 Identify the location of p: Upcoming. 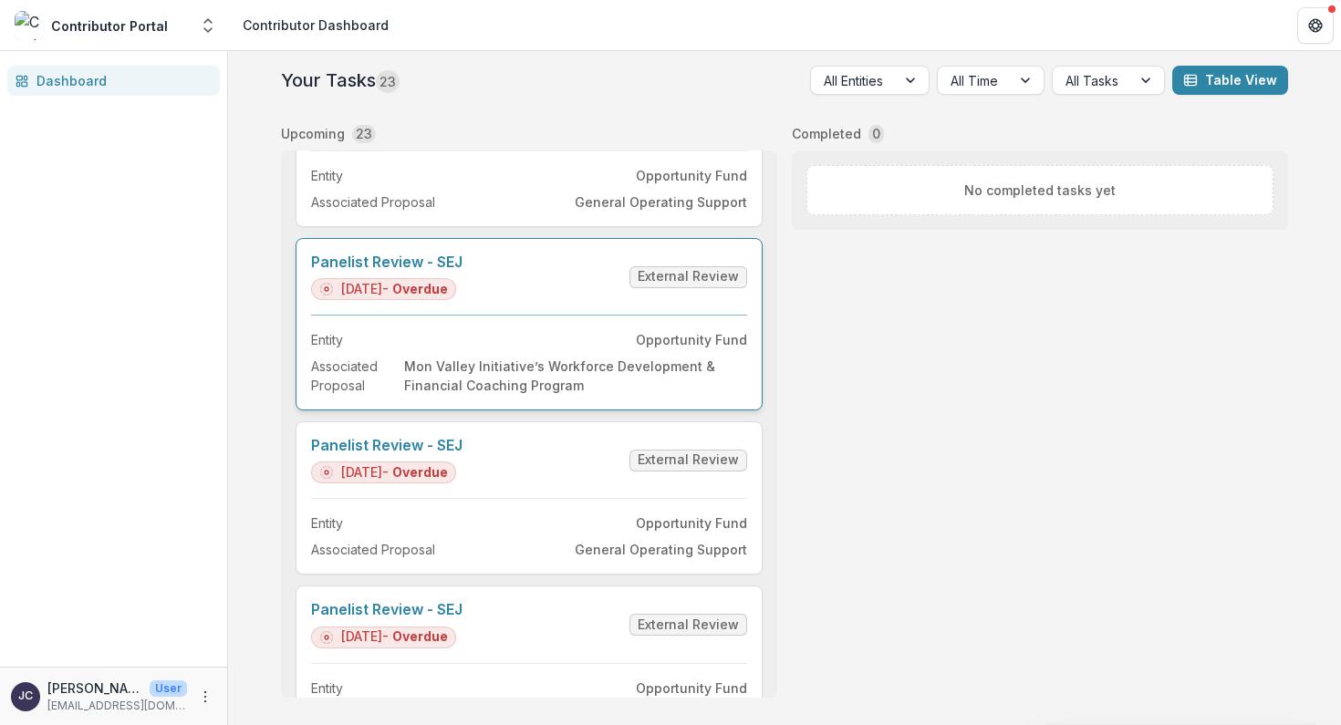
(313, 133).